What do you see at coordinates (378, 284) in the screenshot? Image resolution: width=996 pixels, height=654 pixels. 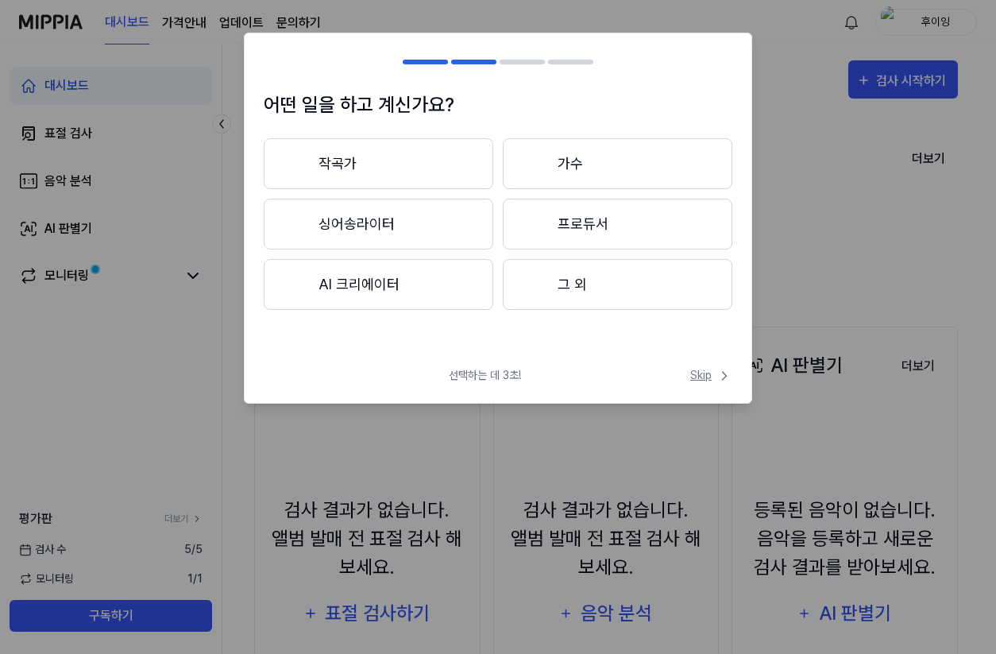 I see `button: AI 크리에이터` at bounding box center [378, 284].